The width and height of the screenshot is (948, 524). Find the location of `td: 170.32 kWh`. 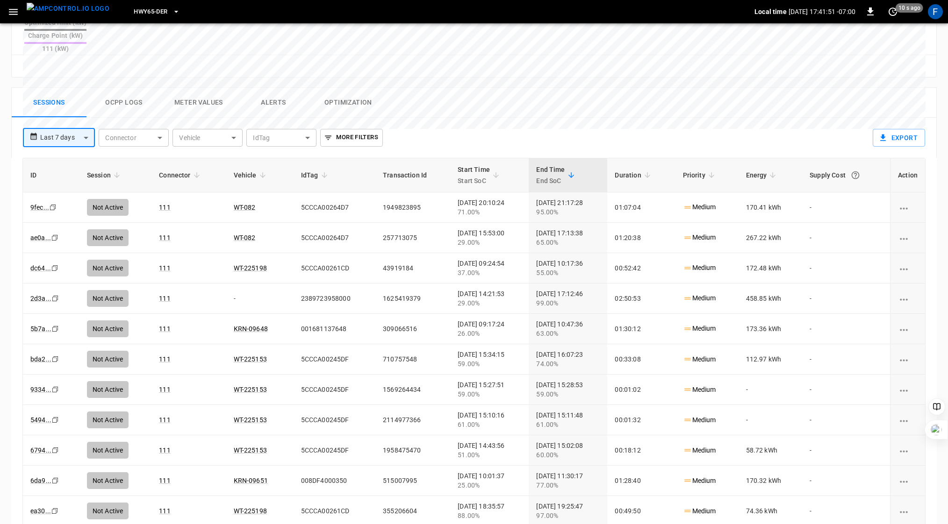

td: 170.32 kWh is located at coordinates (770, 481).